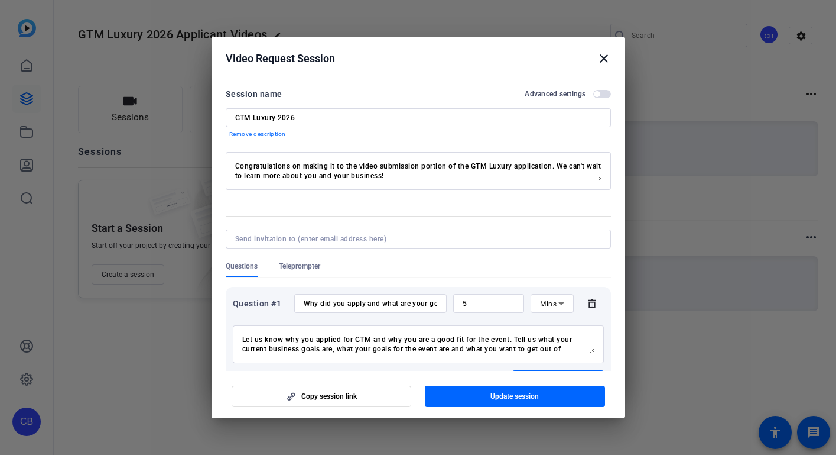  What do you see at coordinates (371, 303) in the screenshot?
I see `input: Enter your question here` at bounding box center [371, 303].